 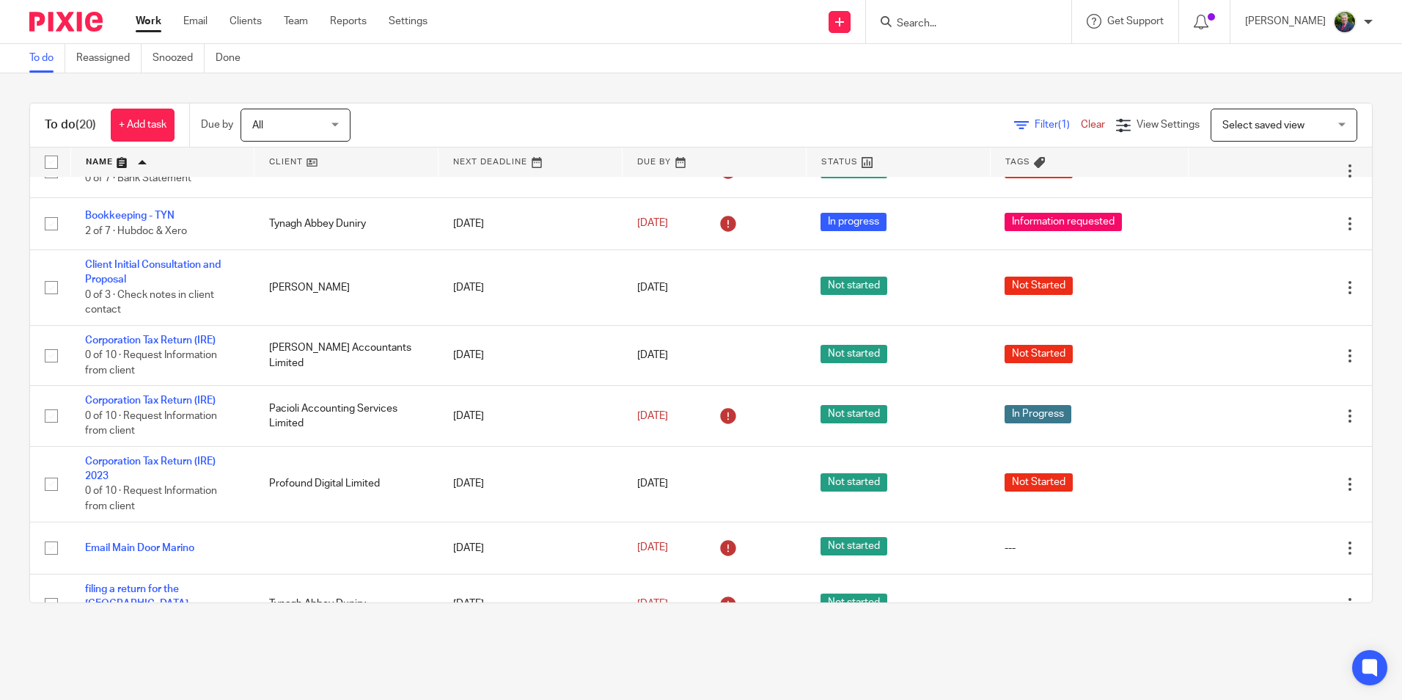 I want to click on a: Work, so click(x=148, y=21).